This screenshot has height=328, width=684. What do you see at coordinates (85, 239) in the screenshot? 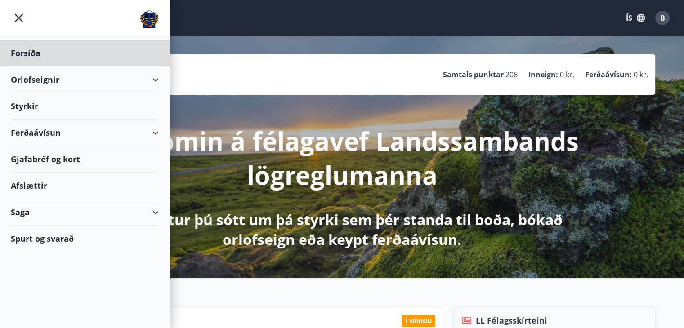
I see `div: Spurt og svarað` at bounding box center [85, 239].